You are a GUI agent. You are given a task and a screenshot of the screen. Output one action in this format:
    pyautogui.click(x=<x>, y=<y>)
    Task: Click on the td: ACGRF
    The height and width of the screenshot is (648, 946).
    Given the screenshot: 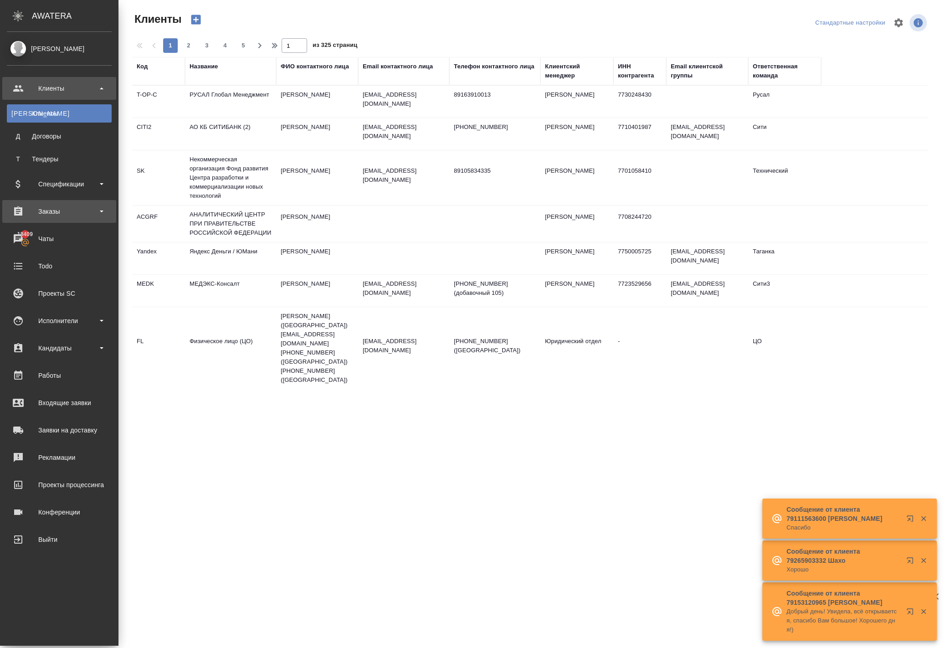 What is the action you would take?
    pyautogui.click(x=159, y=224)
    